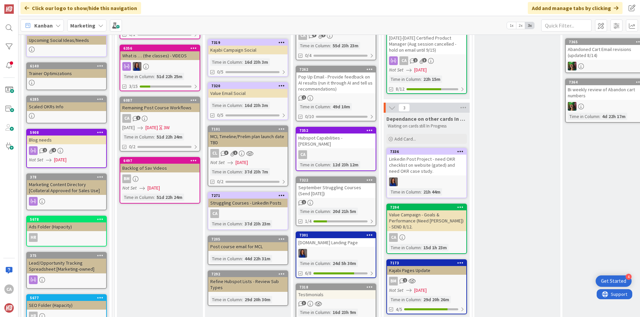 This screenshot has width=640, height=317. What do you see at coordinates (344, 313) in the screenshot?
I see `div: 16d 23h 9m` at bounding box center [344, 313].